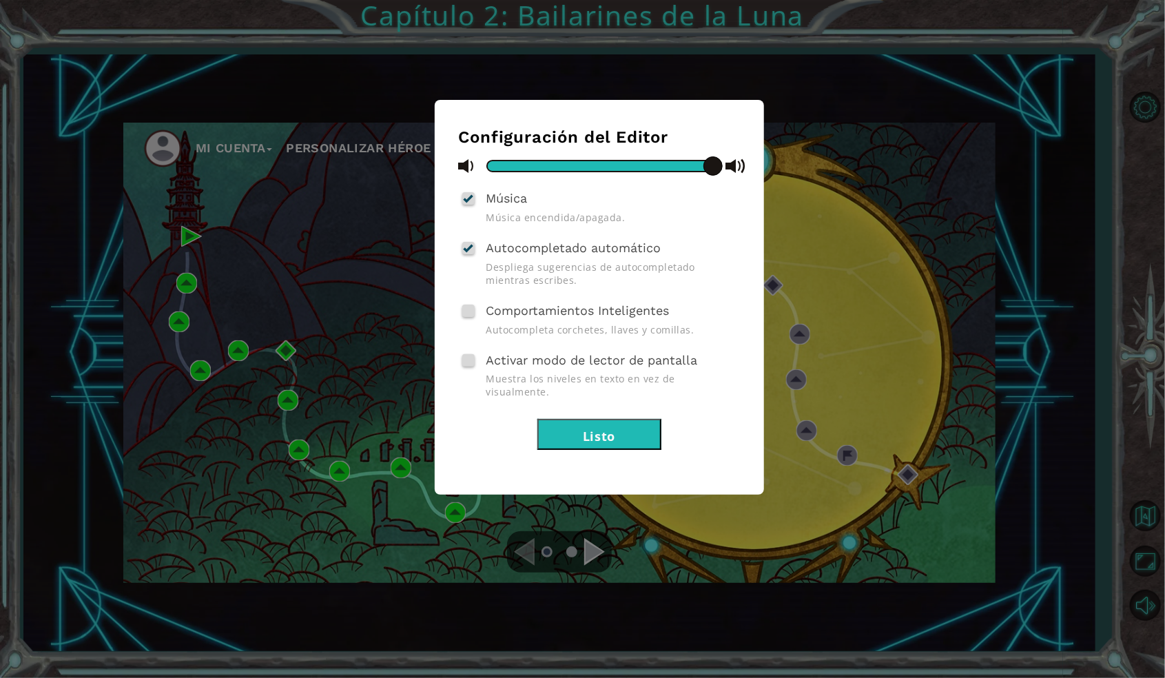 This screenshot has width=1165, height=678. I want to click on span: Autocompletado automático, so click(574, 247).